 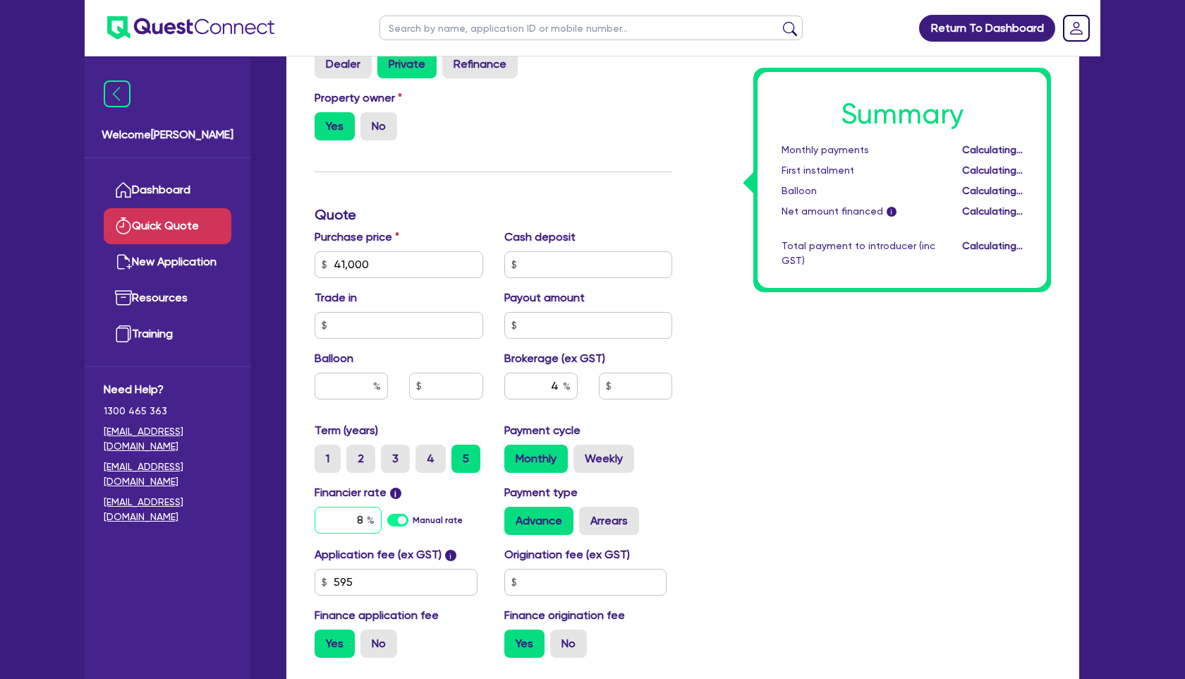 What do you see at coordinates (859, 211) in the screenshot?
I see `div: Net amount financed` at bounding box center [859, 211].